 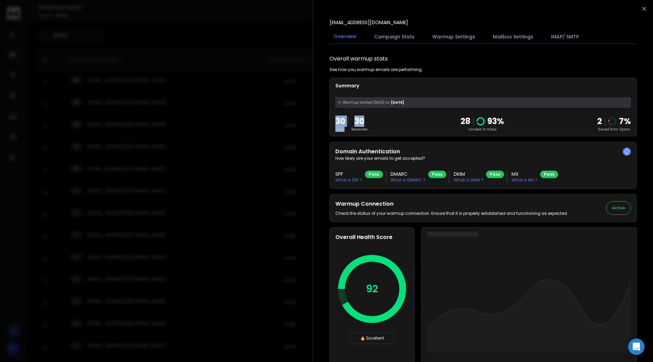 What do you see at coordinates (345, 37) in the screenshot?
I see `button: Overview` at bounding box center [345, 37].